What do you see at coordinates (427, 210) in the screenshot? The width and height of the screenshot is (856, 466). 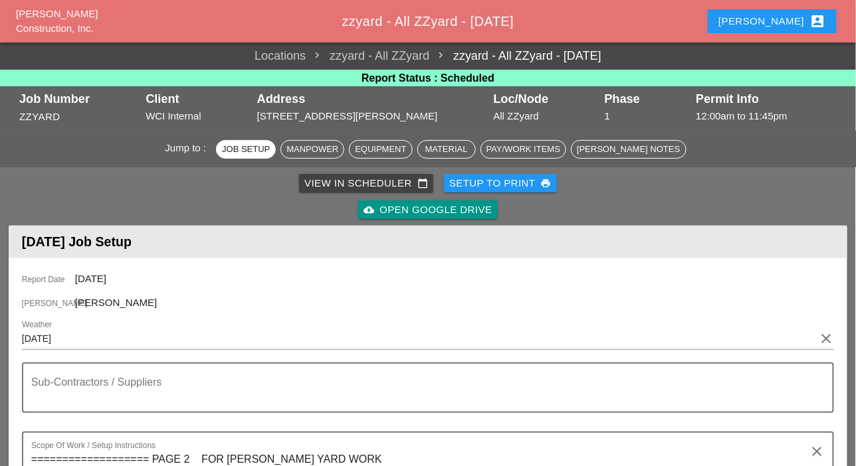 I see `div: Open Google Drive` at bounding box center [427, 210].